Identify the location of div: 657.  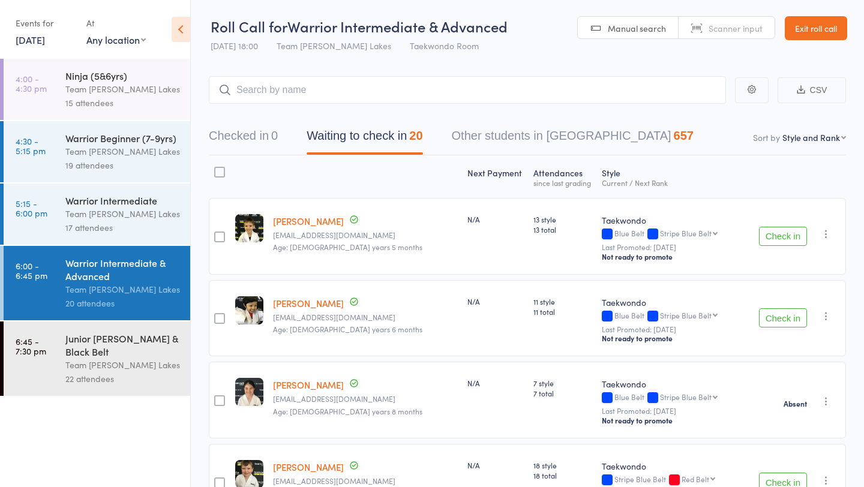
(683, 136).